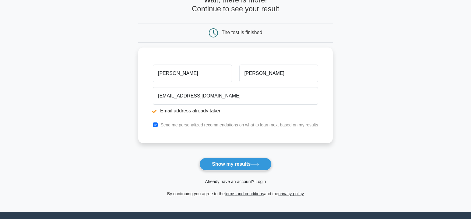  Describe the element at coordinates (235, 194) in the screenshot. I see `div: By continuing you agree to the and the` at that location.